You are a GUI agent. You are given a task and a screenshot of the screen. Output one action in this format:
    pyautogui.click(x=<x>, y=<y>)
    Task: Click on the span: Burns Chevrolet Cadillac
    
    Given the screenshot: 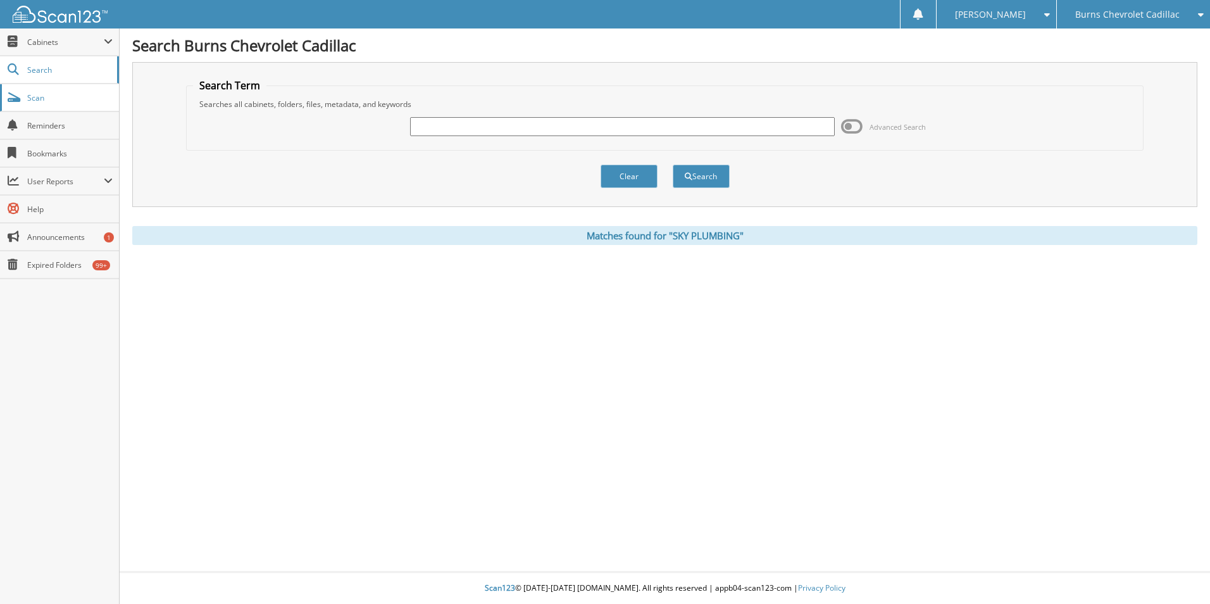 What is the action you would take?
    pyautogui.click(x=1127, y=15)
    